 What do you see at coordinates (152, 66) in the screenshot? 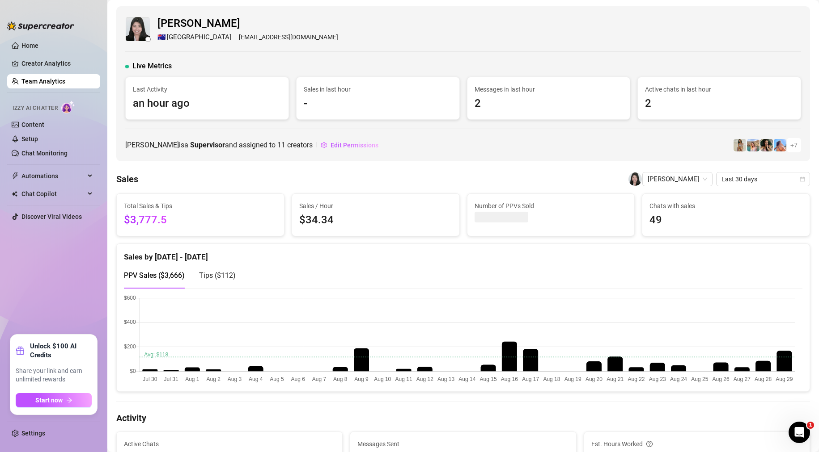
I see `span: Live Metrics` at bounding box center [152, 66].